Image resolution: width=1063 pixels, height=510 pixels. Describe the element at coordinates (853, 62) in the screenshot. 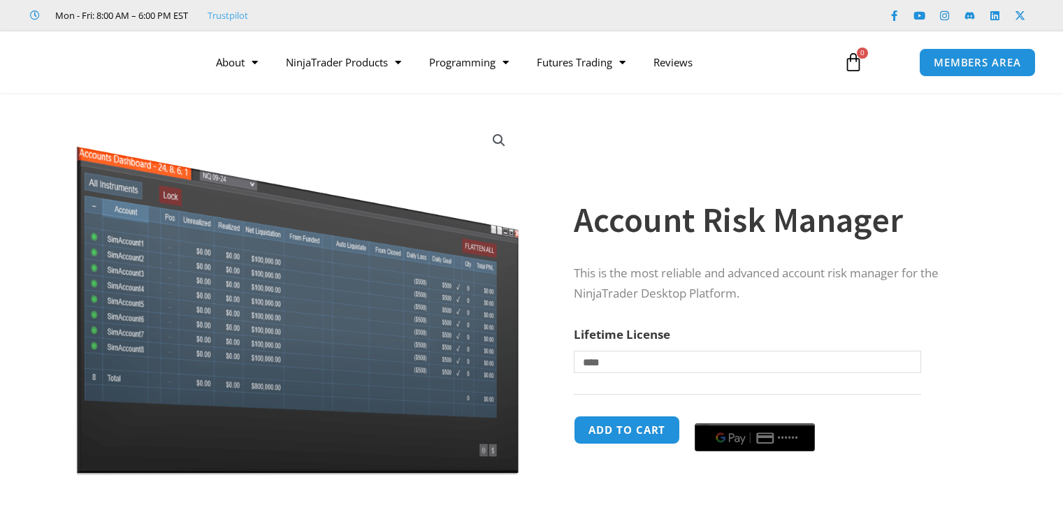

I see `a: 0` at that location.